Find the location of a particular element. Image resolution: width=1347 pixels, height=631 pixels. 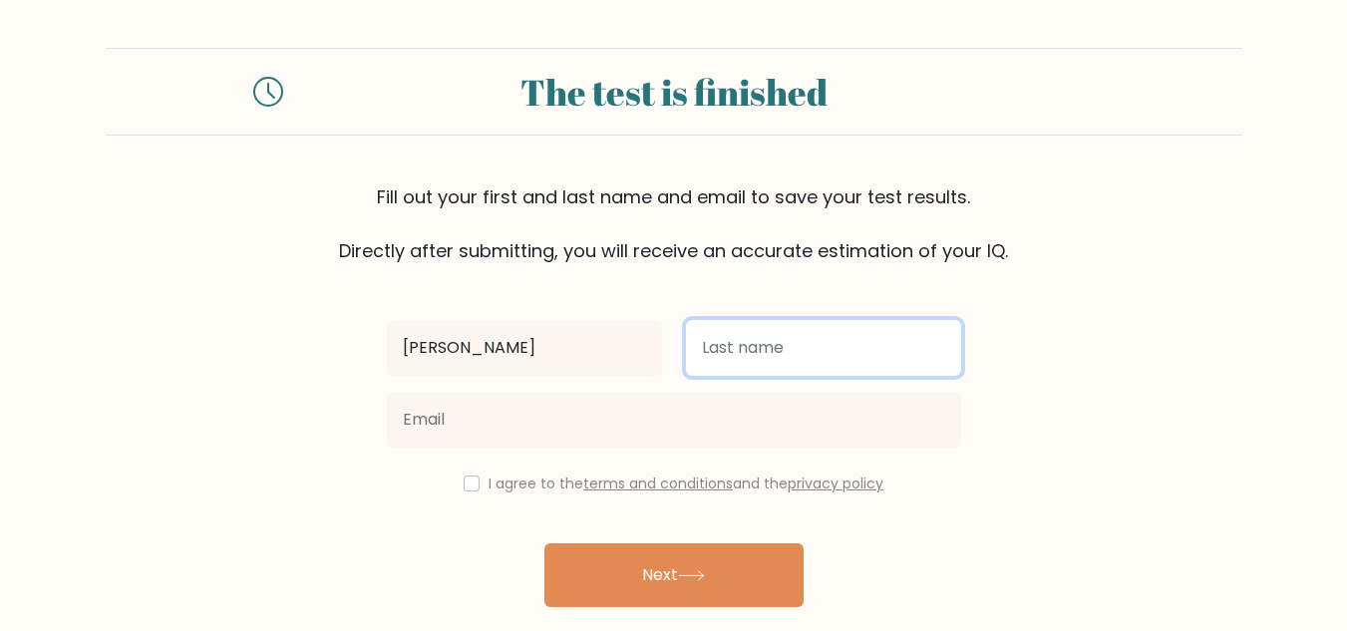

label: I agree to the and the is located at coordinates (686, 484).